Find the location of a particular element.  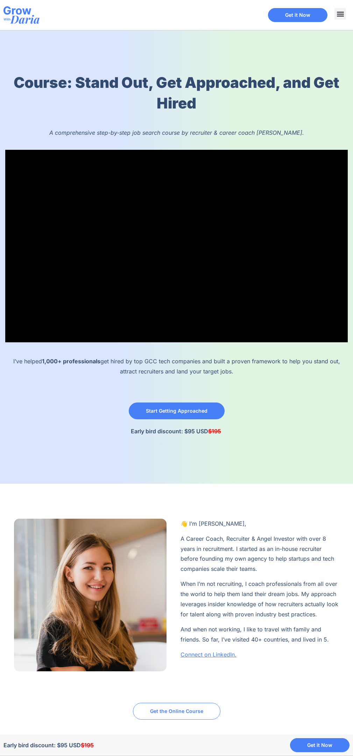

div: Early bird discount: $95 USD is located at coordinates (59, 745).